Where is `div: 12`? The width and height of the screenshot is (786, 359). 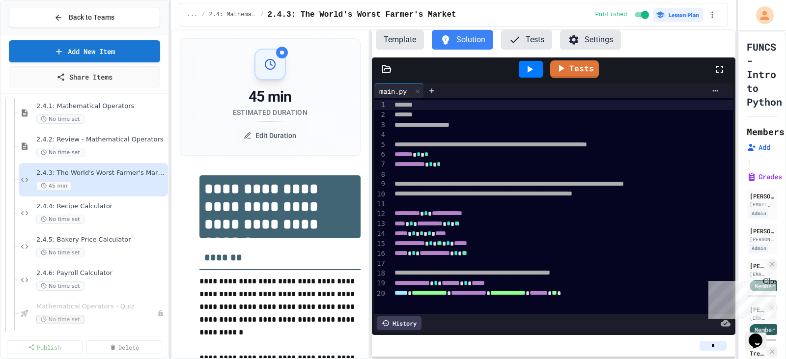 div: 12 is located at coordinates (380, 214).